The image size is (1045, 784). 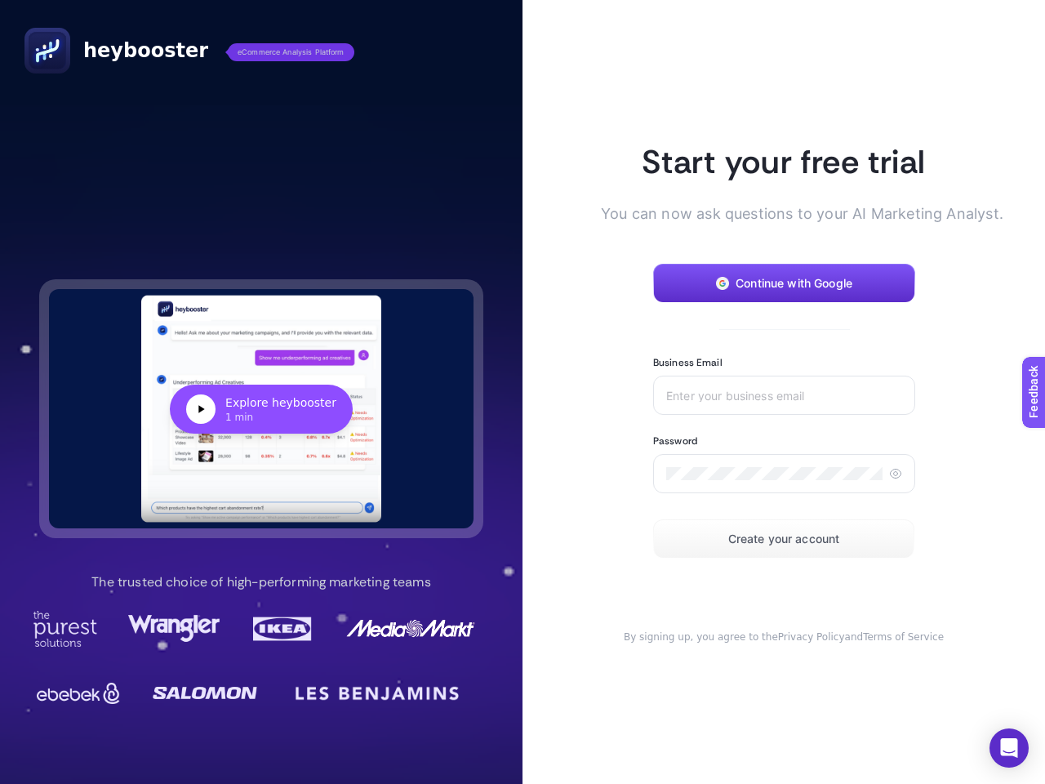 I want to click on label: Business Email, so click(x=688, y=363).